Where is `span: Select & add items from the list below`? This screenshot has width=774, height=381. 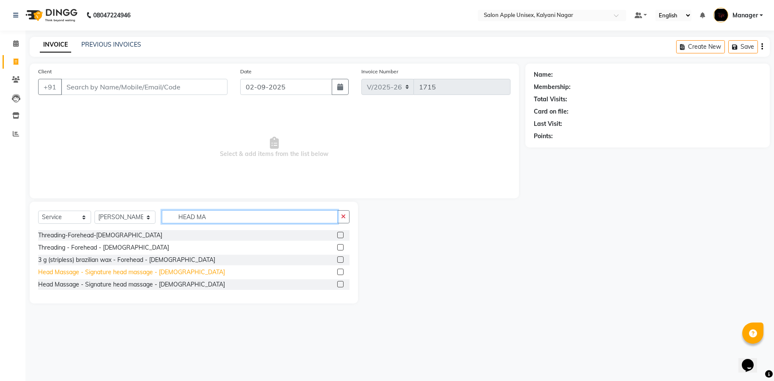
span: Select & add items from the list below is located at coordinates (274, 148).